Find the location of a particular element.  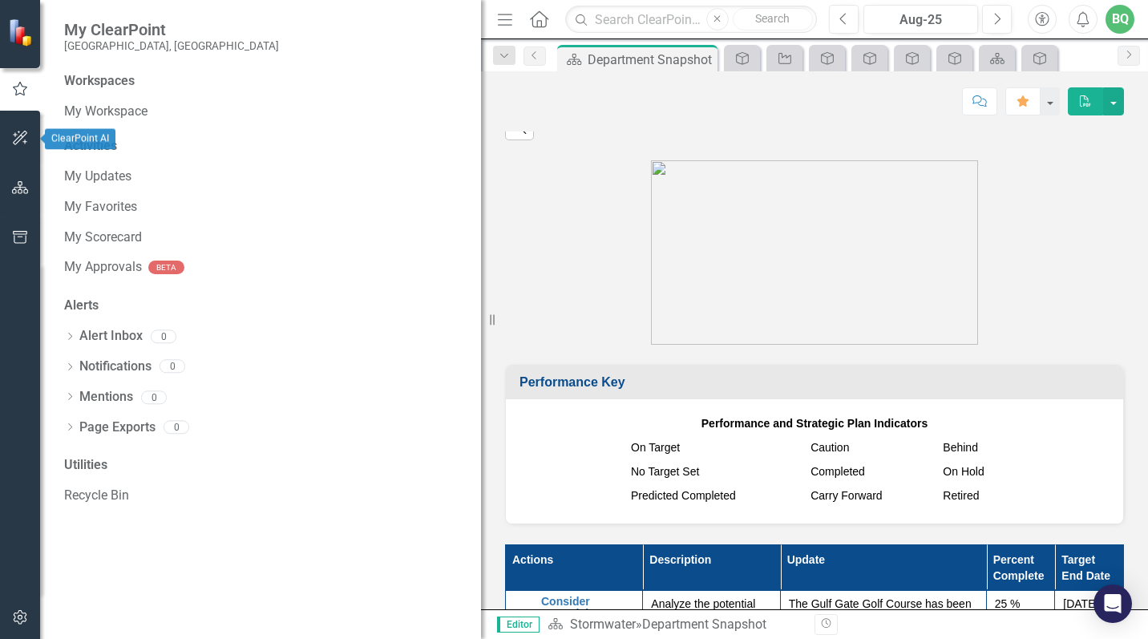

a: My Updates is located at coordinates (265, 176).